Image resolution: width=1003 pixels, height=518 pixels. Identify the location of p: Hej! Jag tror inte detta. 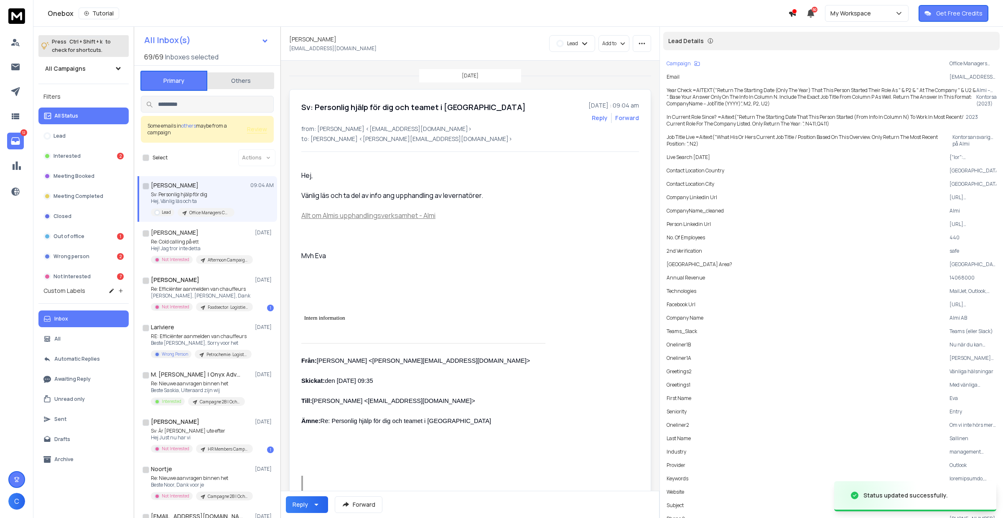
(201, 248).